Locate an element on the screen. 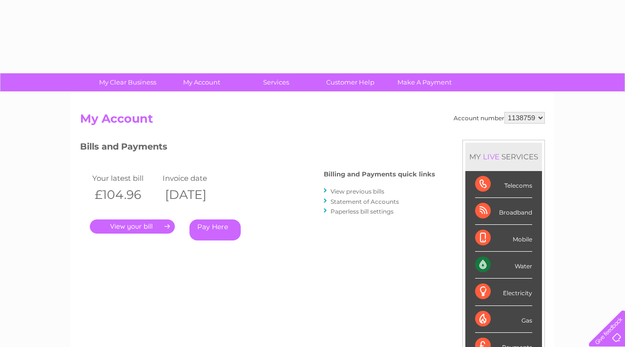 The height and width of the screenshot is (347, 625). td: Invoice date is located at coordinates (195, 178).